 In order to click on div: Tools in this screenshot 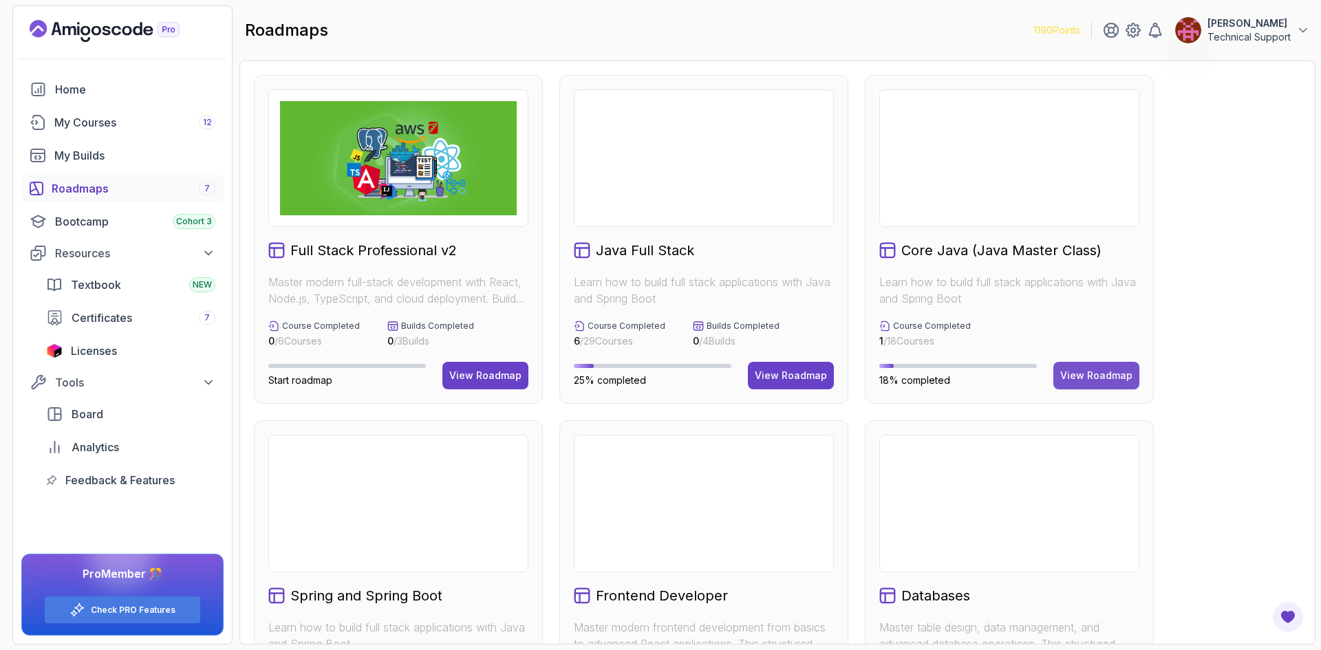, I will do `click(135, 383)`.